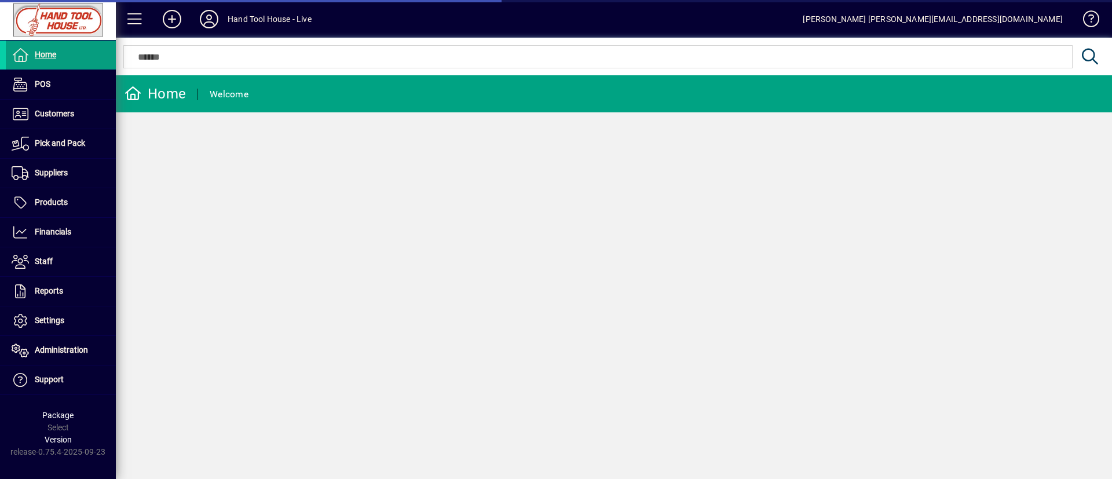 The width and height of the screenshot is (1112, 479). Describe the element at coordinates (1086, 21) in the screenshot. I see `a: Knowledge Base` at that location.